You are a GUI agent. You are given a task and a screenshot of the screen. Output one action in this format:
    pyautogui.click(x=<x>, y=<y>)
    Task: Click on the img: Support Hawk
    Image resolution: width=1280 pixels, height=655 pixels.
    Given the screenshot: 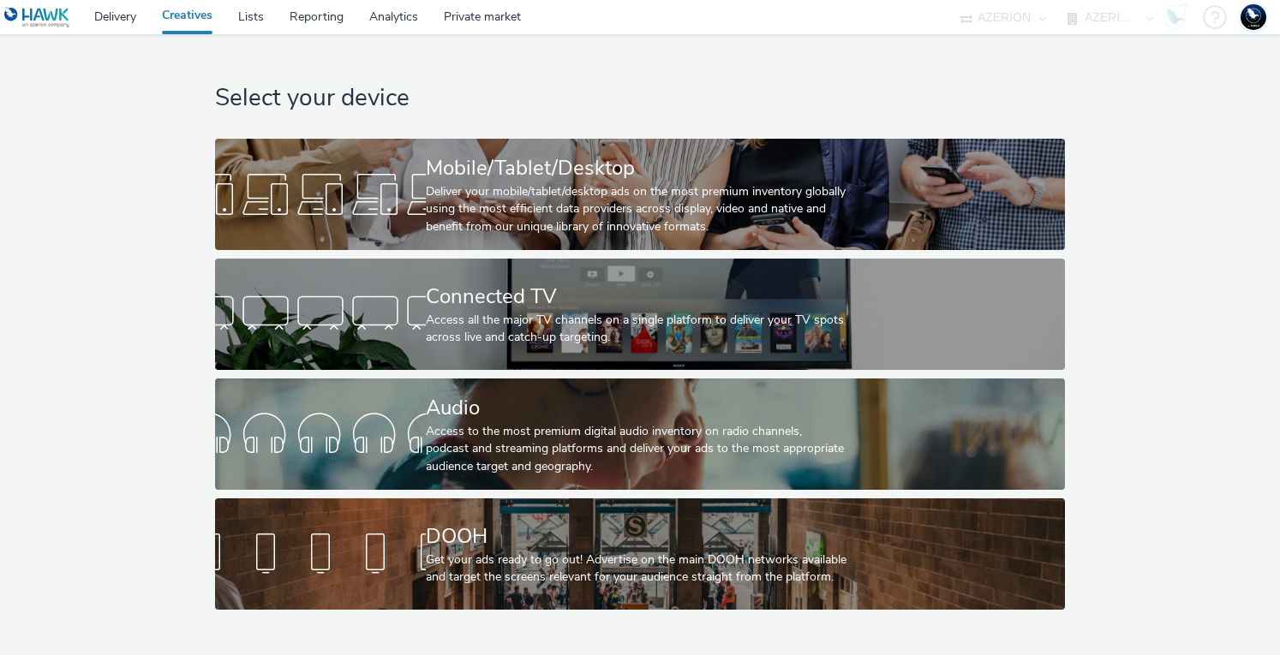 What is the action you would take?
    pyautogui.click(x=1253, y=17)
    